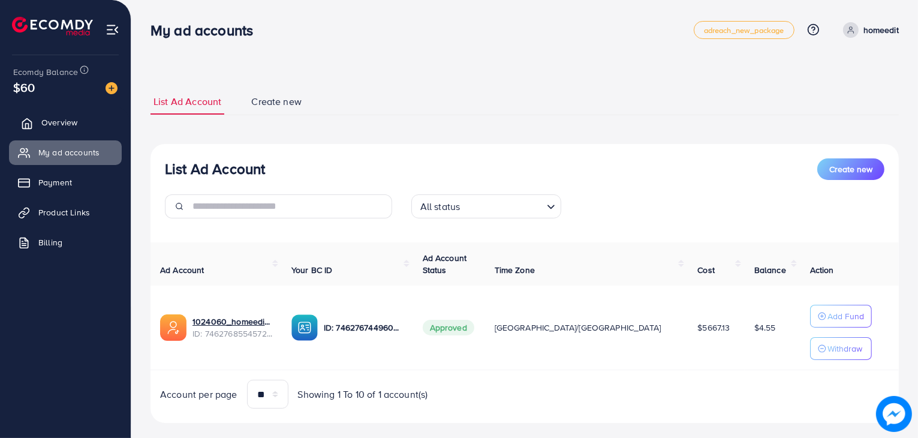 The width and height of the screenshot is (918, 438). Describe the element at coordinates (55, 182) in the screenshot. I see `span: Payment` at that location.